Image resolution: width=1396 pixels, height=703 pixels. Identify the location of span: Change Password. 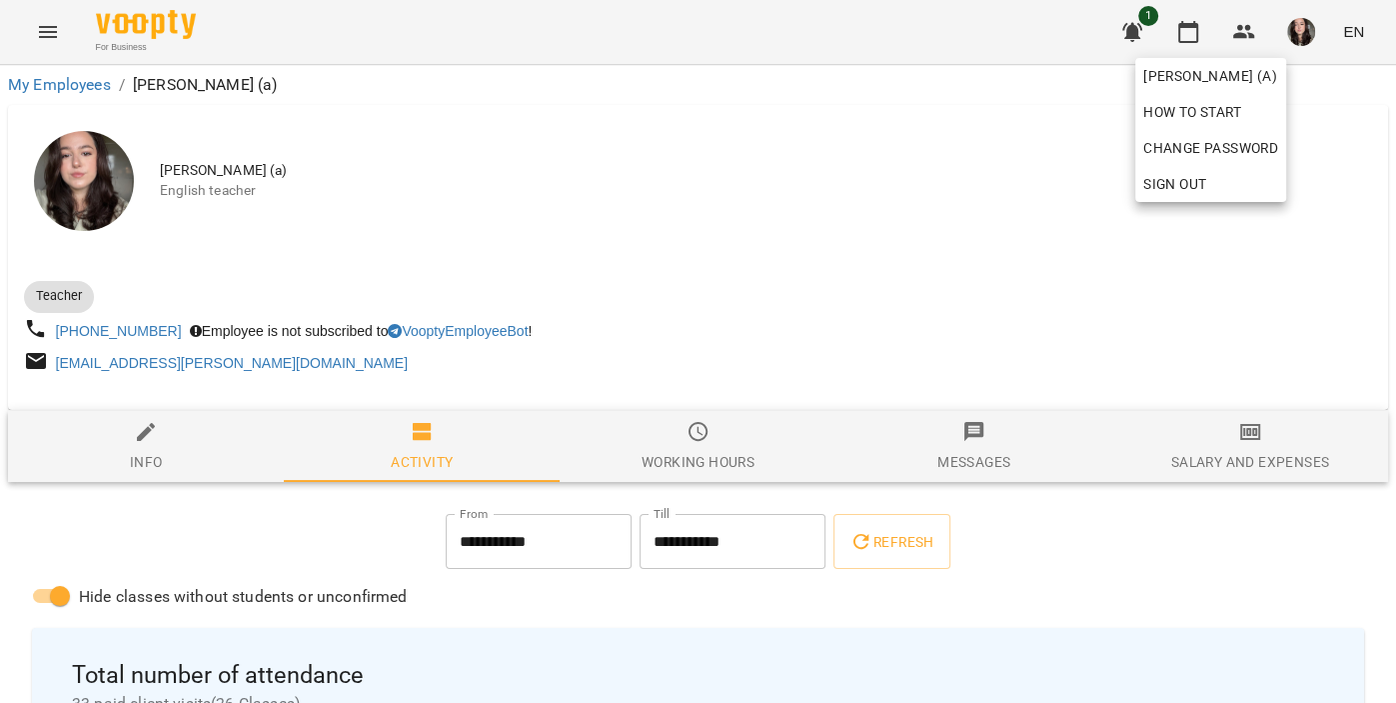
(1211, 148).